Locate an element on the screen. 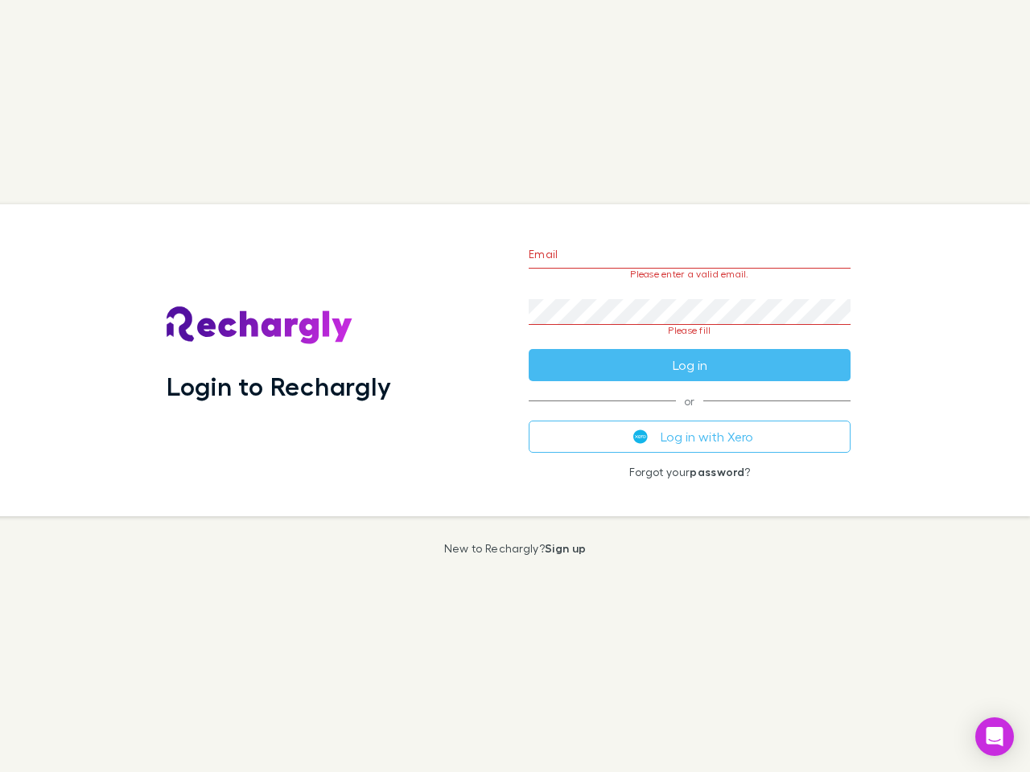  a: password is located at coordinates (717, 471).